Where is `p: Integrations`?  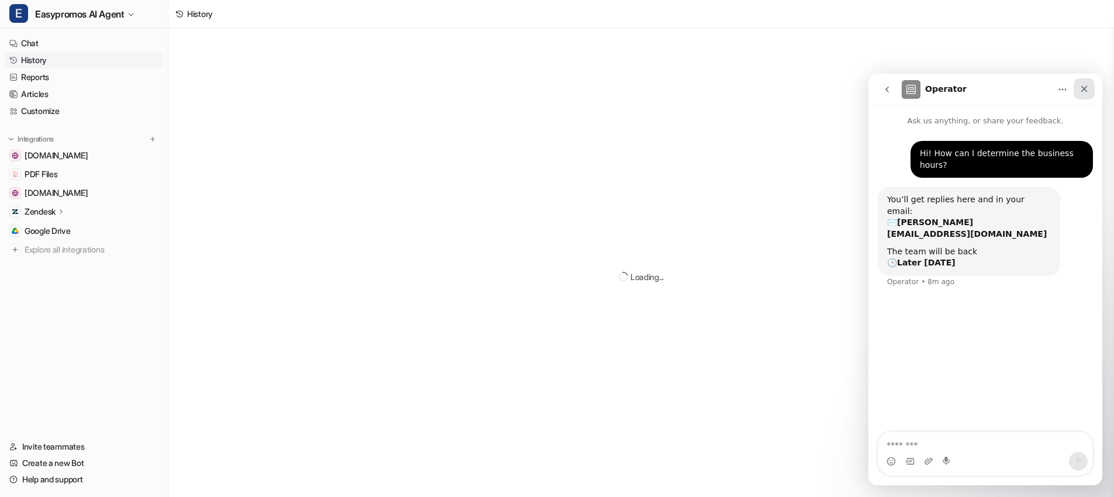 p: Integrations is located at coordinates (36, 139).